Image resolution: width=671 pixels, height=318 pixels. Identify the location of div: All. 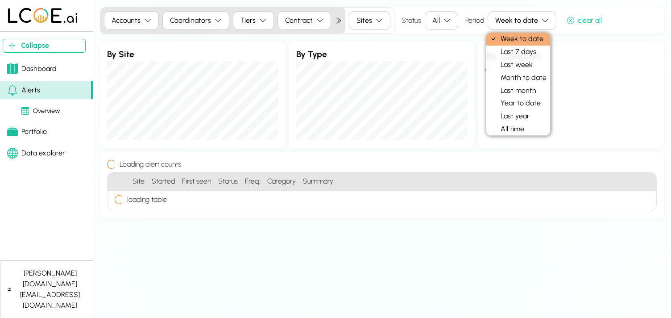
(436, 21).